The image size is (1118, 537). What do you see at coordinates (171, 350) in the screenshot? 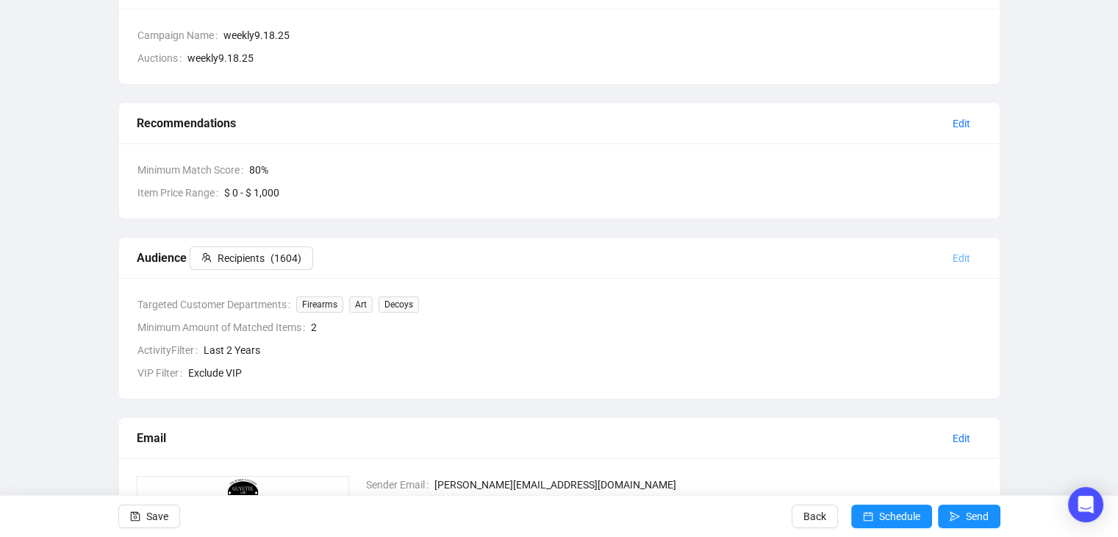
I see `span: ActivityFilter` at bounding box center [171, 350].